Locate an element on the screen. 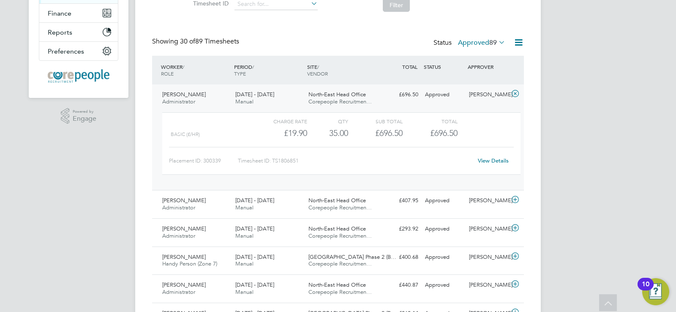 This screenshot has height=312, width=676. a: Powered byEngage is located at coordinates (79, 116).